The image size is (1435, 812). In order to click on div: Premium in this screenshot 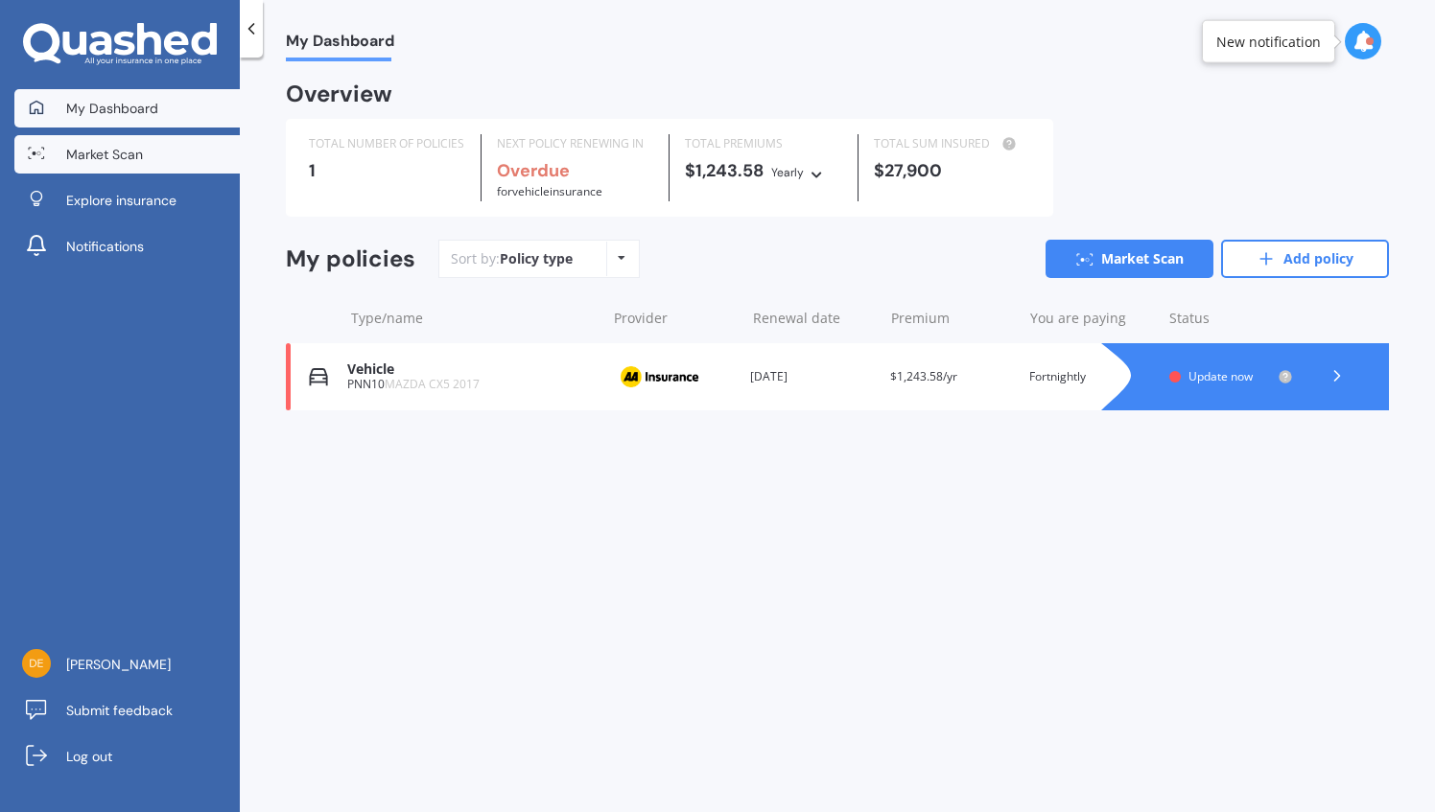, I will do `click(952, 318)`.